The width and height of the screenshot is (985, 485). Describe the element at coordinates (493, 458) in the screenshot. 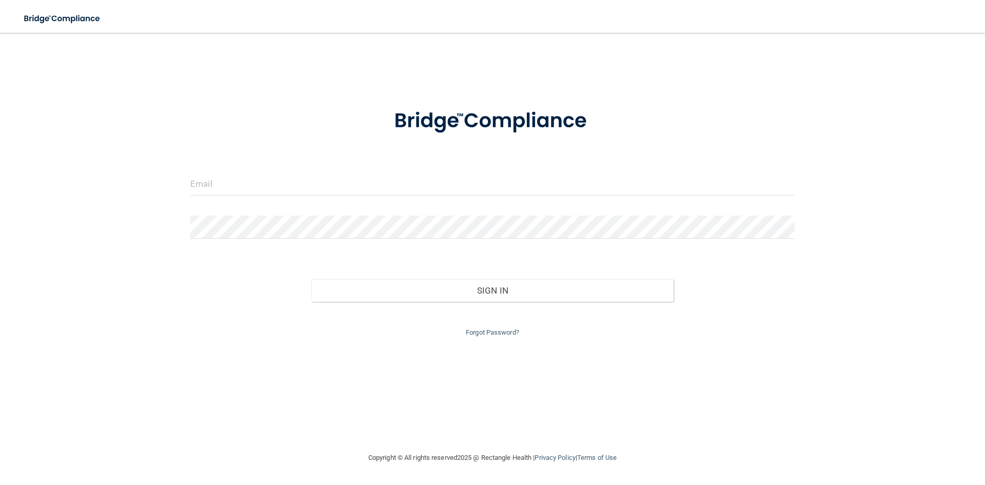

I see `div: Copyright © All rights reserved 2025 @ Rectangle Health | |` at that location.